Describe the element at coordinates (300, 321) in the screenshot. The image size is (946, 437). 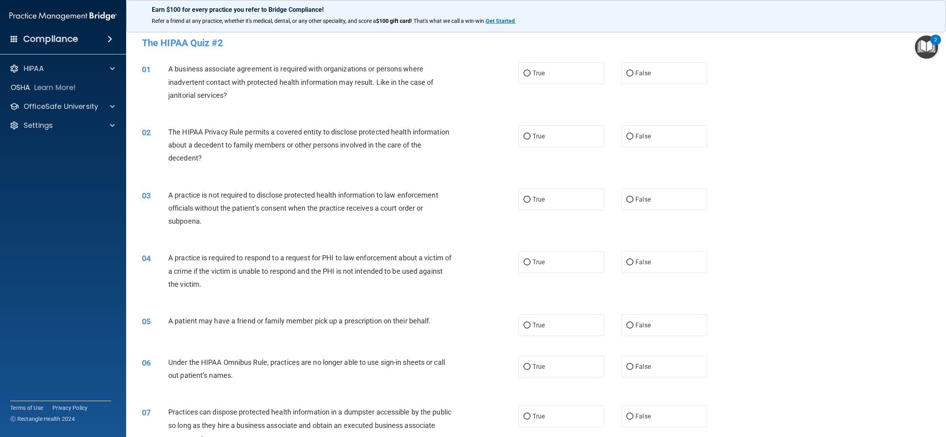
I see `span: A patient may have a friend or family member pick up a prescription on their behalf.` at that location.